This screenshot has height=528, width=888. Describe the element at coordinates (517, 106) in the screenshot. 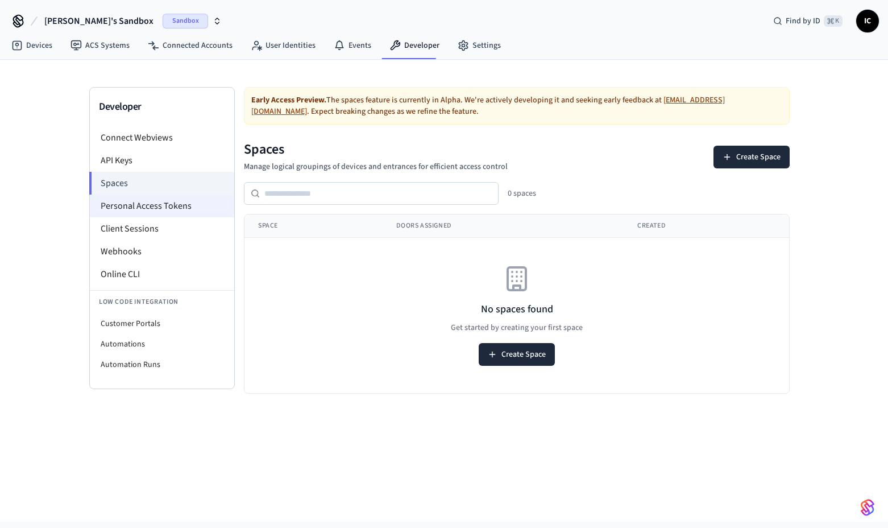

I see `div: The spaces feature is currently in Alpha. We're actively developing it and seeking early feedback...` at that location.